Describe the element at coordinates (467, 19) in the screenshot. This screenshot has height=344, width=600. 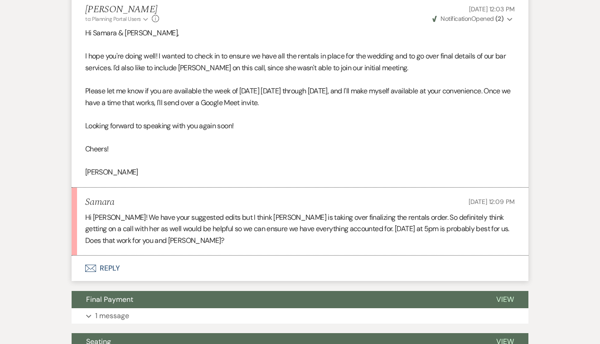
I see `span: Opened` at that location.